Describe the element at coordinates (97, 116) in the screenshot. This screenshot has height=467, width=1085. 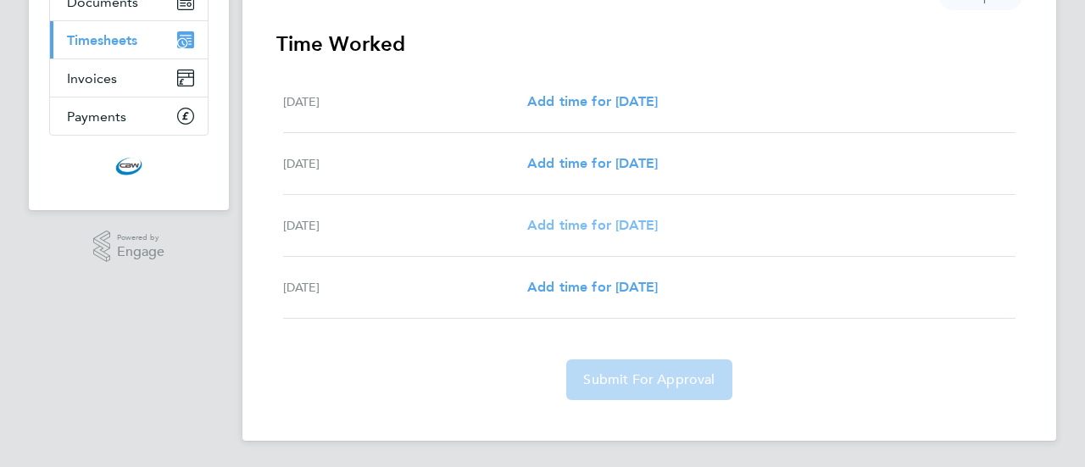
I see `span: Payments` at that location.